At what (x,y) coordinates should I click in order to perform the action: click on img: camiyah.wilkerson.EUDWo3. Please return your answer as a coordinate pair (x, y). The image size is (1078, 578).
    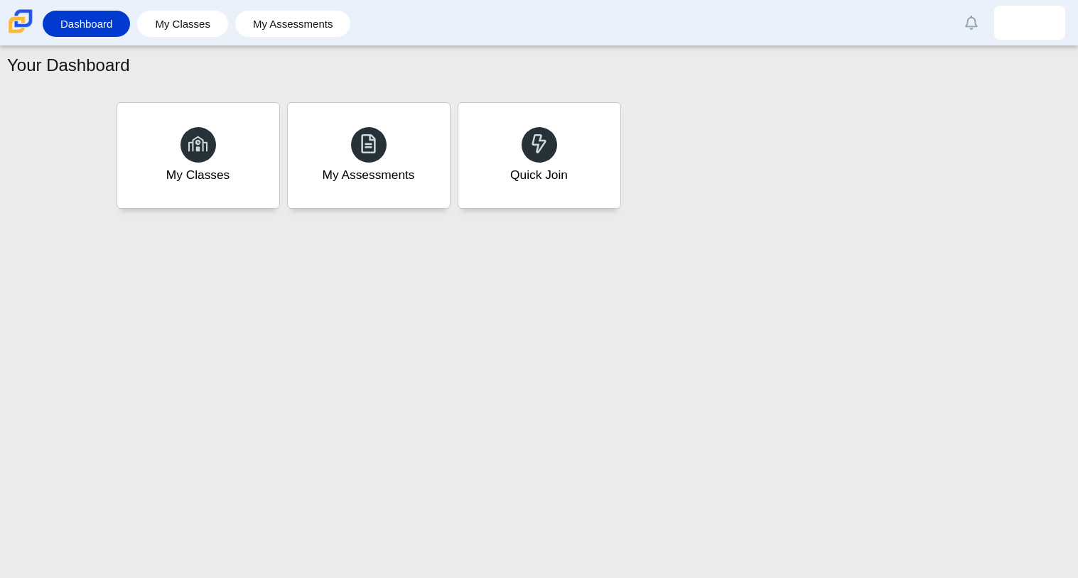
    Looking at the image, I should click on (1029, 23).